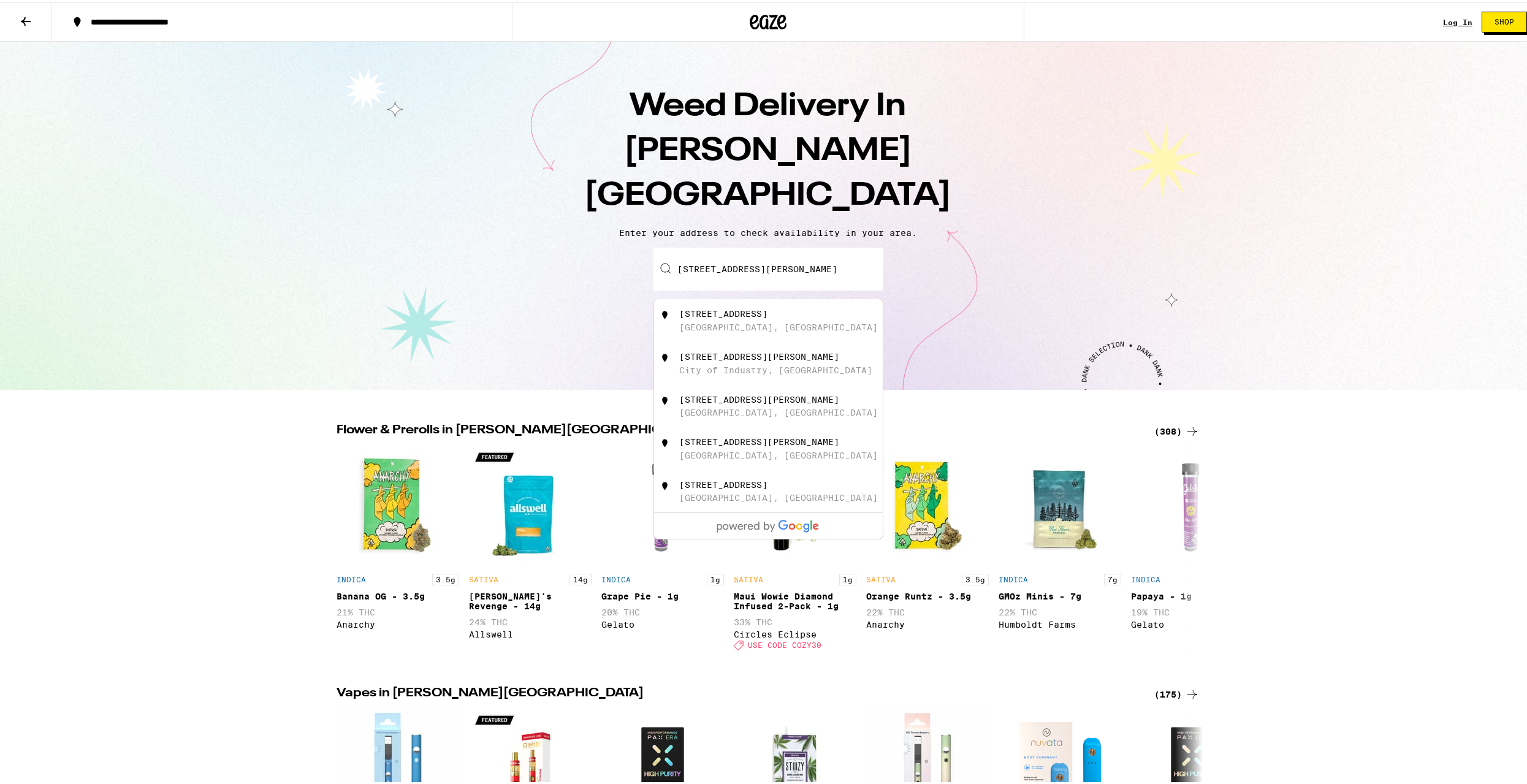 The image size is (1527, 784). I want to click on div: Allswell, so click(530, 632).